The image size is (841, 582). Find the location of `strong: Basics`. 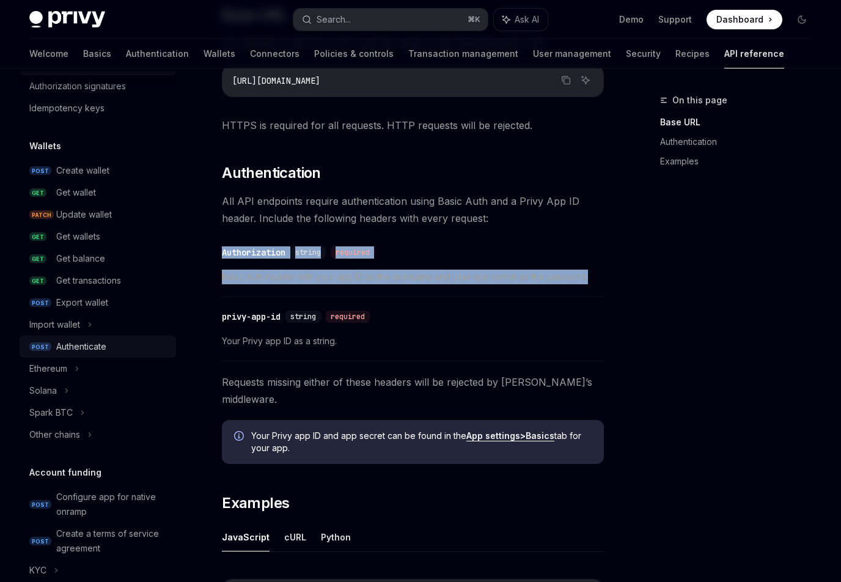

strong: Basics is located at coordinates (540, 435).